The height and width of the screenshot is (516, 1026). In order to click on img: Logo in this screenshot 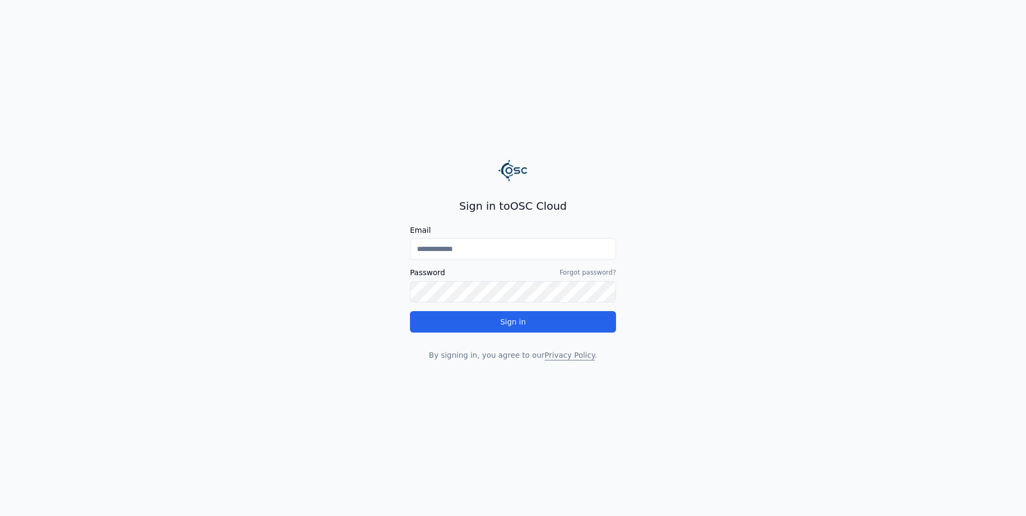, I will do `click(513, 171)`.